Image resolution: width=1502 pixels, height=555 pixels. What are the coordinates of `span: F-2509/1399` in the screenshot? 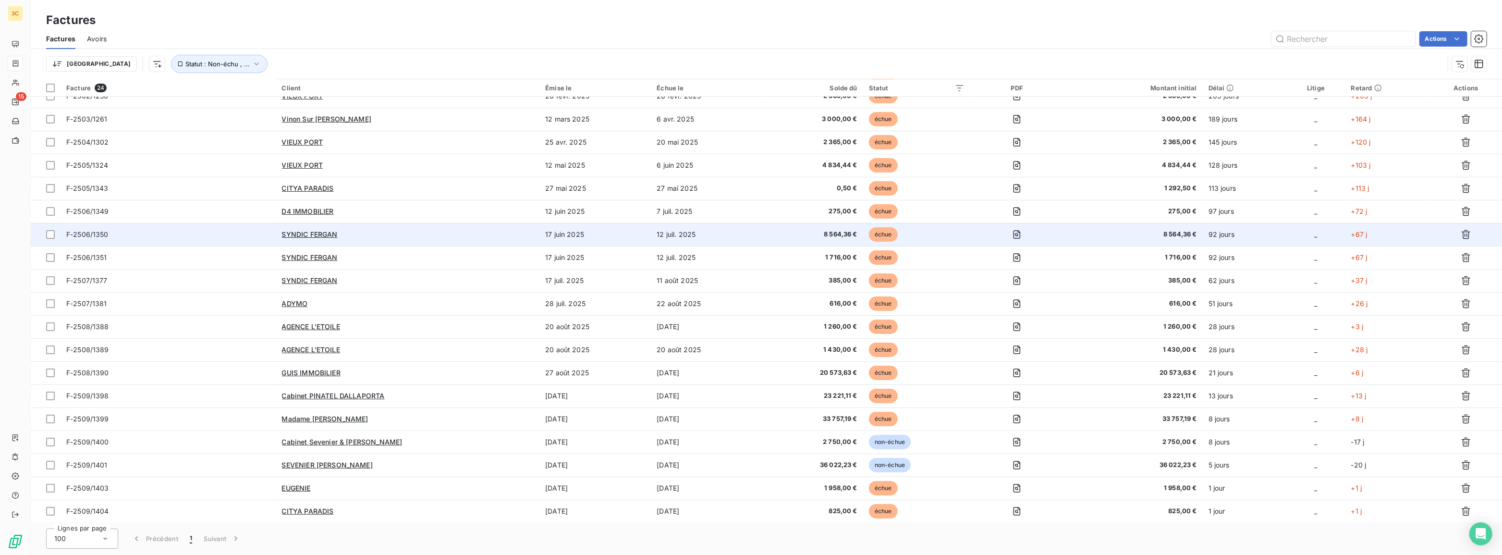 It's located at (87, 418).